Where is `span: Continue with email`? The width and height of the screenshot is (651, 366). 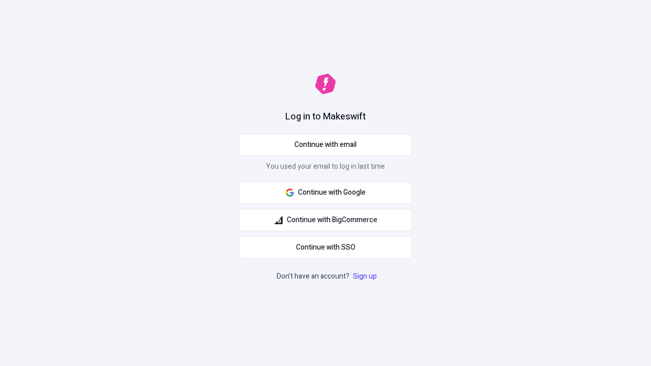
span: Continue with email is located at coordinates (326, 145).